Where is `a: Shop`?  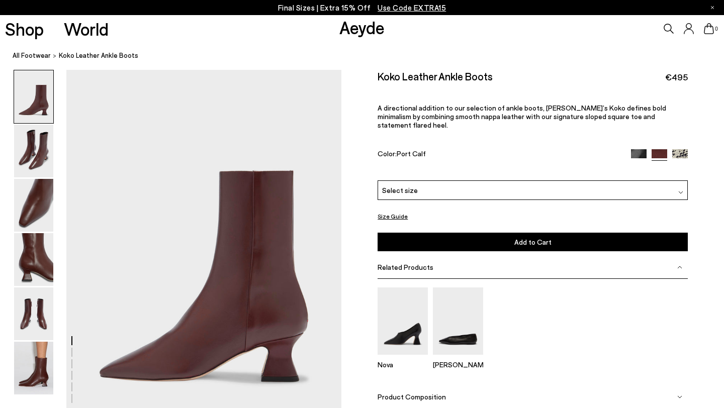 a: Shop is located at coordinates (24, 29).